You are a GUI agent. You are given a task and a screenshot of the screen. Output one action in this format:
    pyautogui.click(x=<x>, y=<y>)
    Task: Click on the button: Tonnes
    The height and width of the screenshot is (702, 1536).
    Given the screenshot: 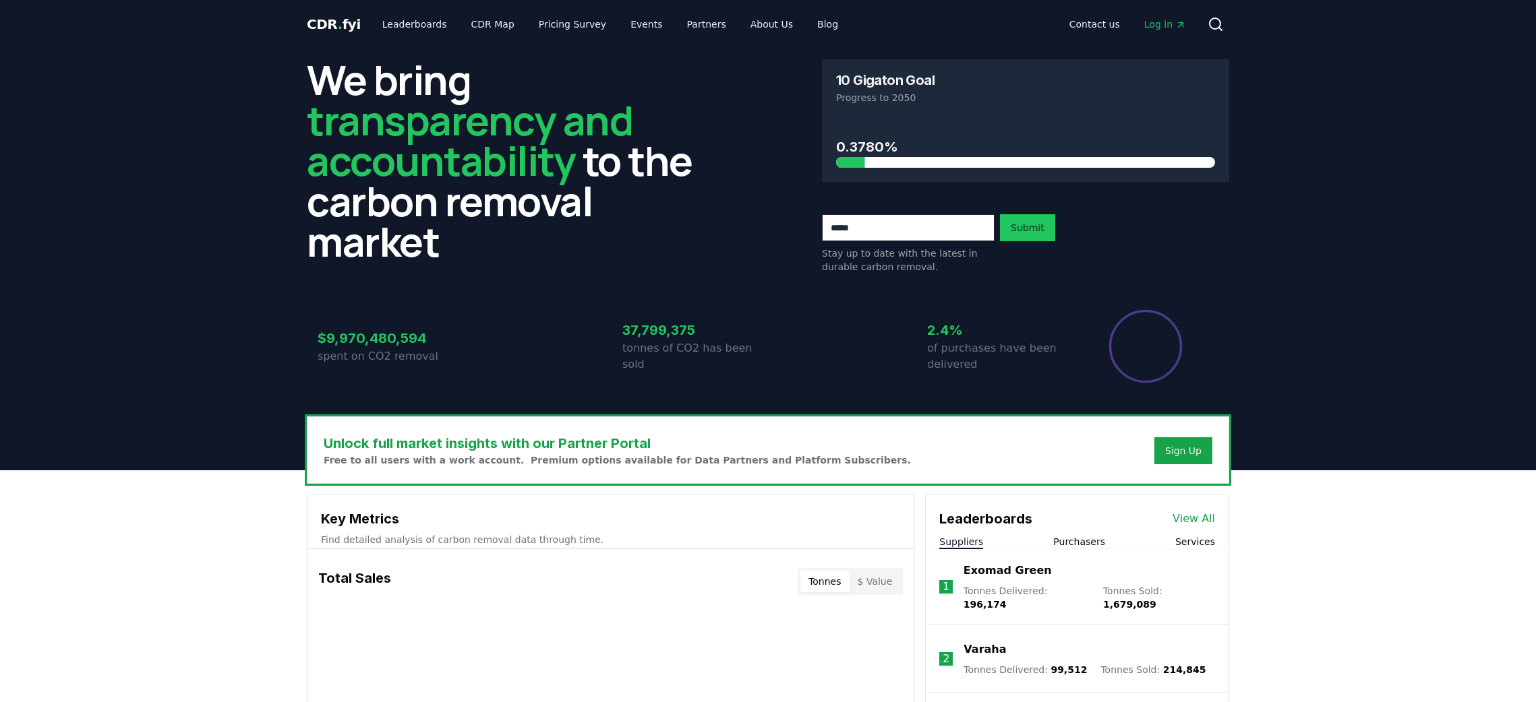 What is the action you would take?
    pyautogui.click(x=825, y=582)
    